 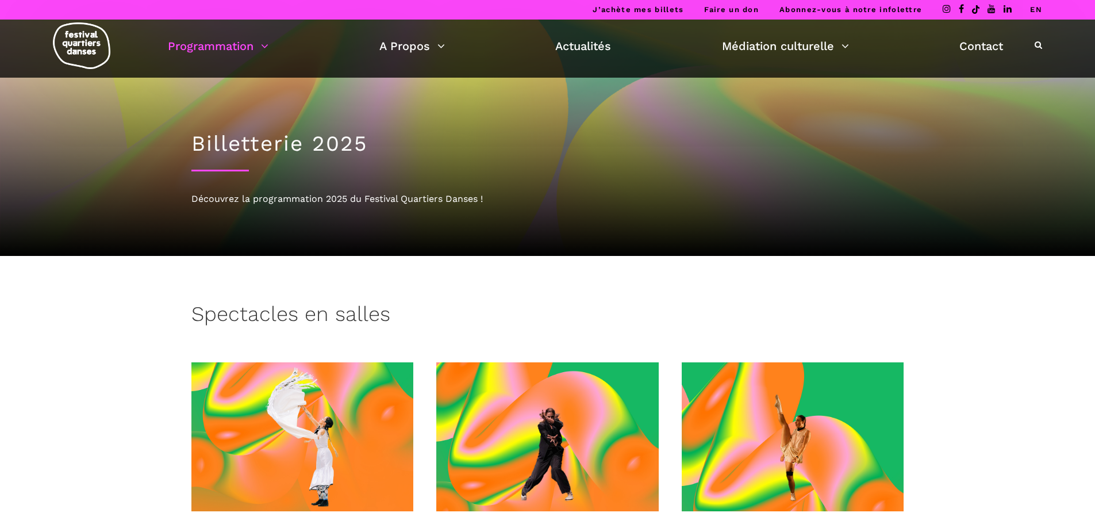 I want to click on img: logo-fqd-med, so click(x=82, y=45).